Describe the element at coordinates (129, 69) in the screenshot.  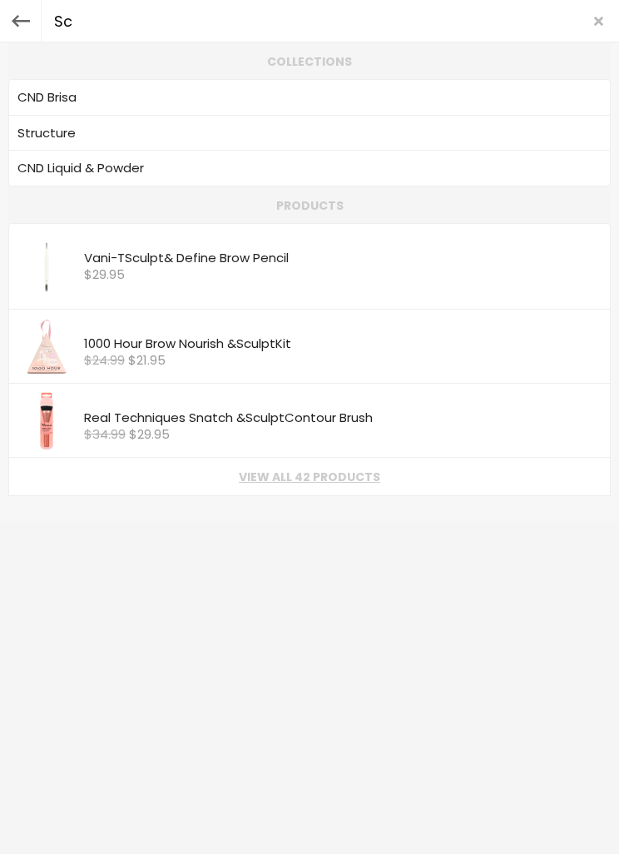
I see `div: Hi there, let us know if you have any questions or need any help :)` at that location.